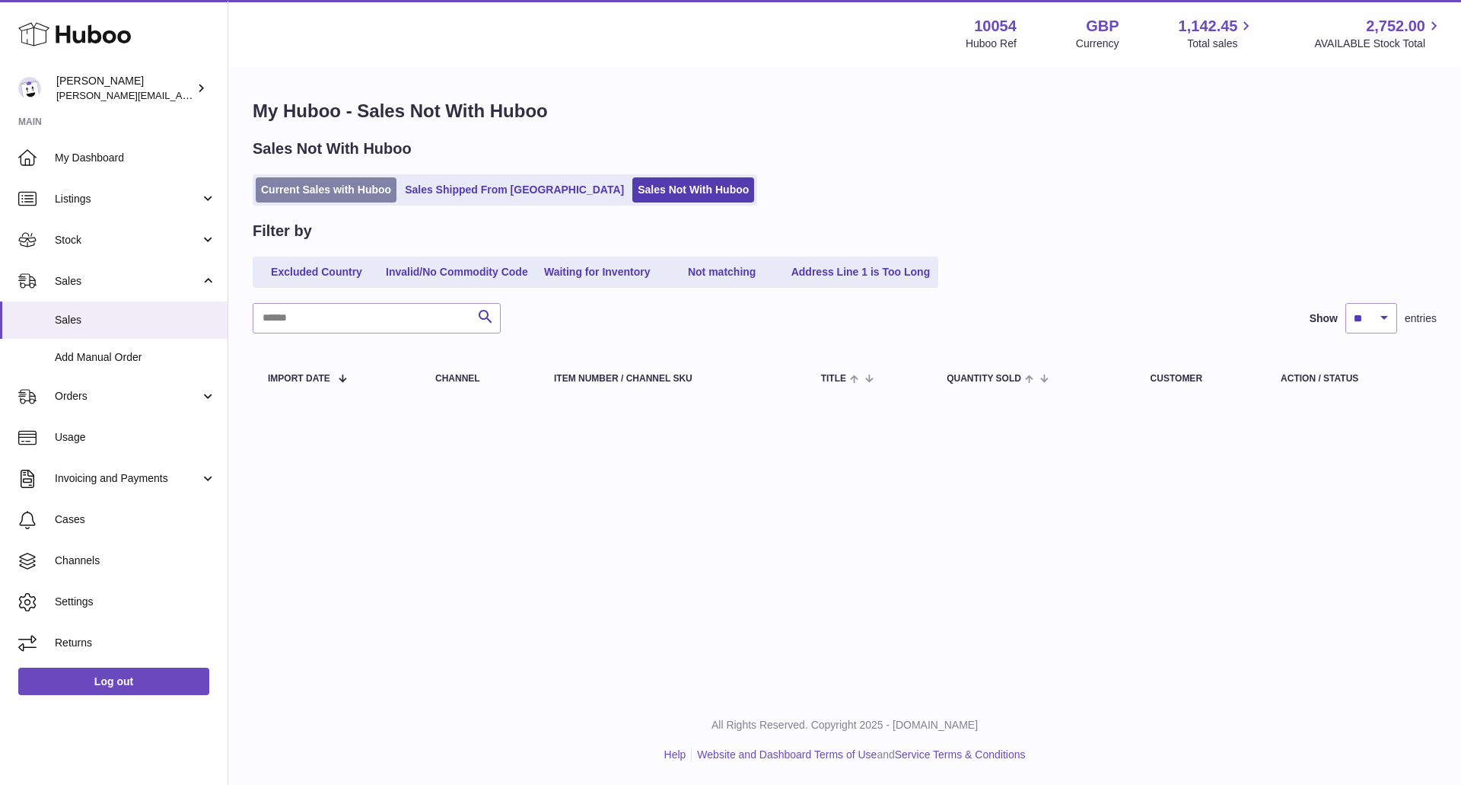 The height and width of the screenshot is (785, 1461). Describe the element at coordinates (135, 519) in the screenshot. I see `span: Cases` at that location.